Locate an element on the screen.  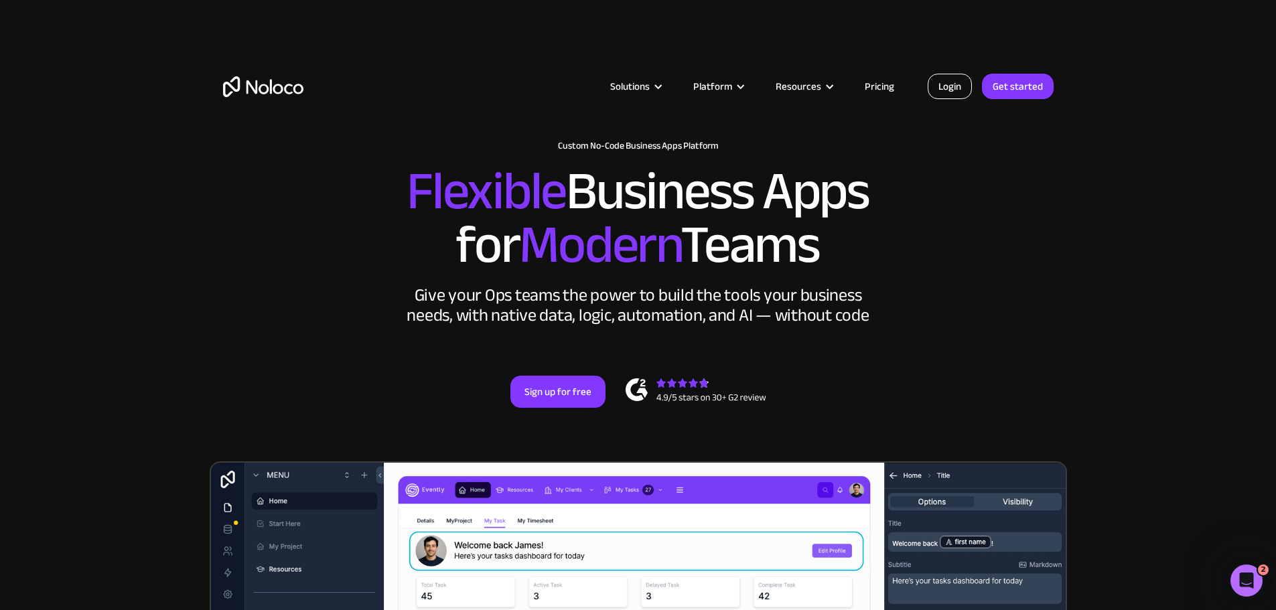
span: 2 is located at coordinates (1263, 570).